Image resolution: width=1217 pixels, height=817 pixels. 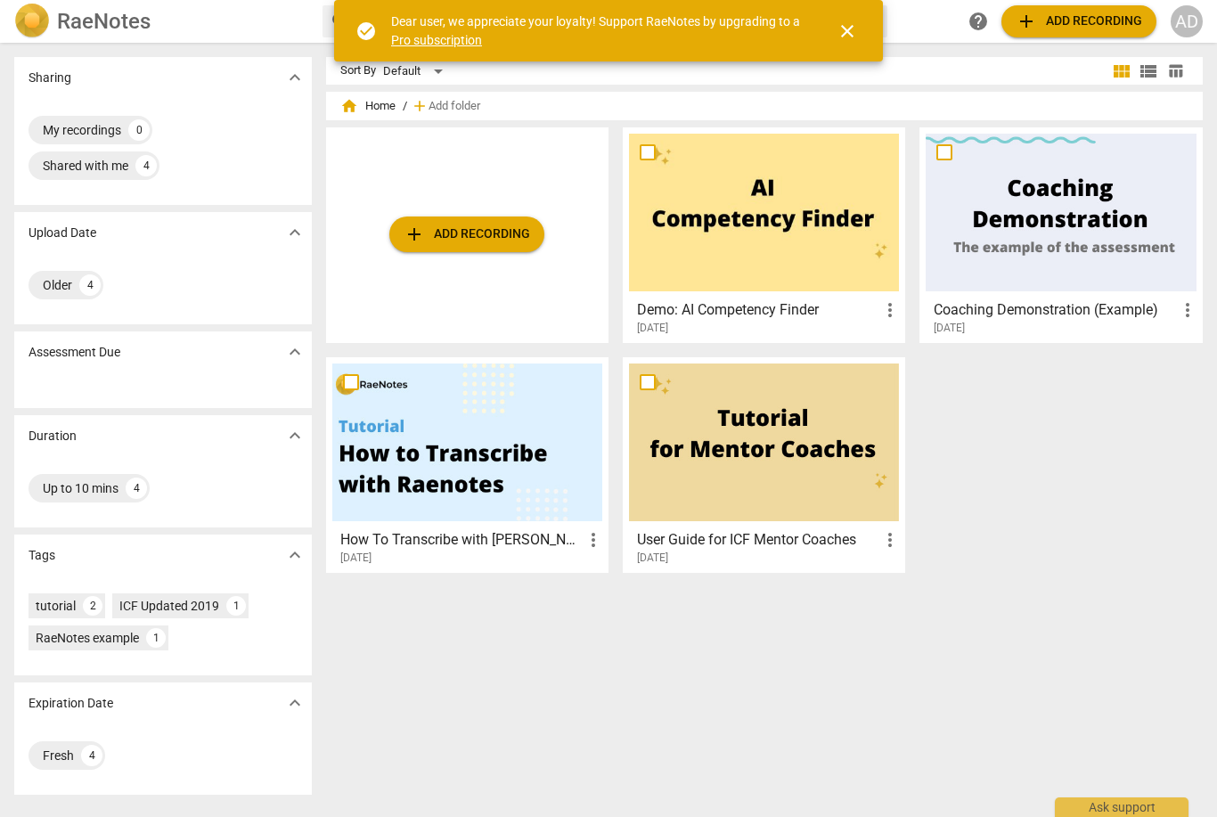 What do you see at coordinates (978, 21) in the screenshot?
I see `span: help` at bounding box center [978, 21].